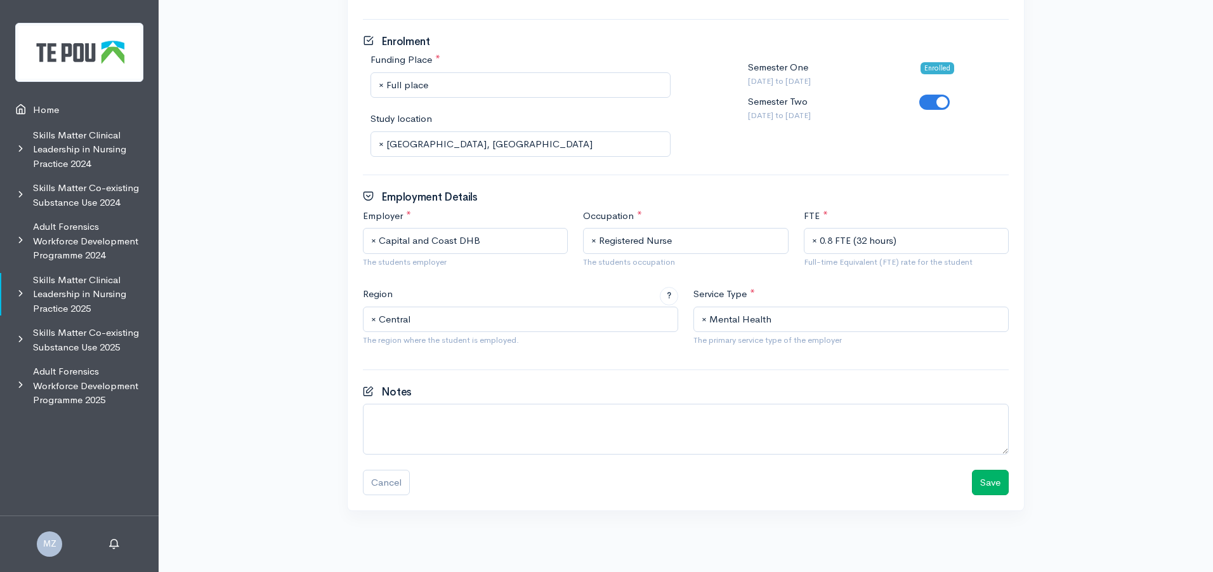 The height and width of the screenshot is (572, 1213). What do you see at coordinates (465, 262) in the screenshot?
I see `small: The students employer` at bounding box center [465, 262].